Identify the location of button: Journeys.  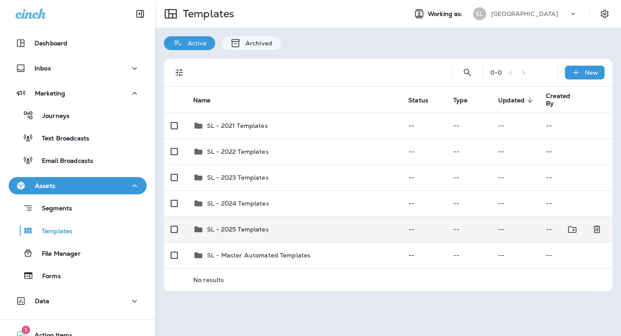
(78, 115).